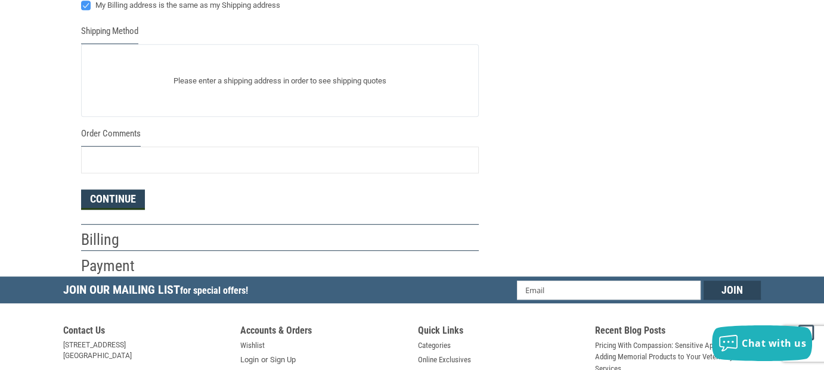  Describe the element at coordinates (444, 360) in the screenshot. I see `a: Online Exclusives` at that location.